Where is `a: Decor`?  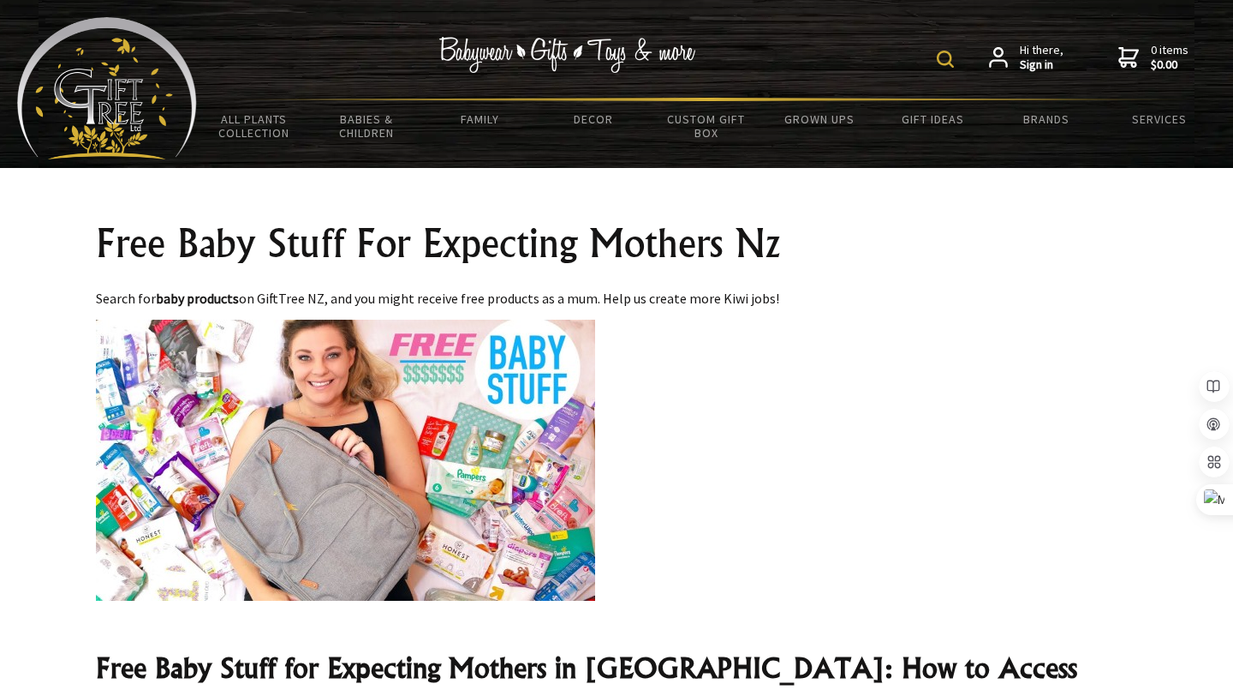 a: Decor is located at coordinates (594, 119).